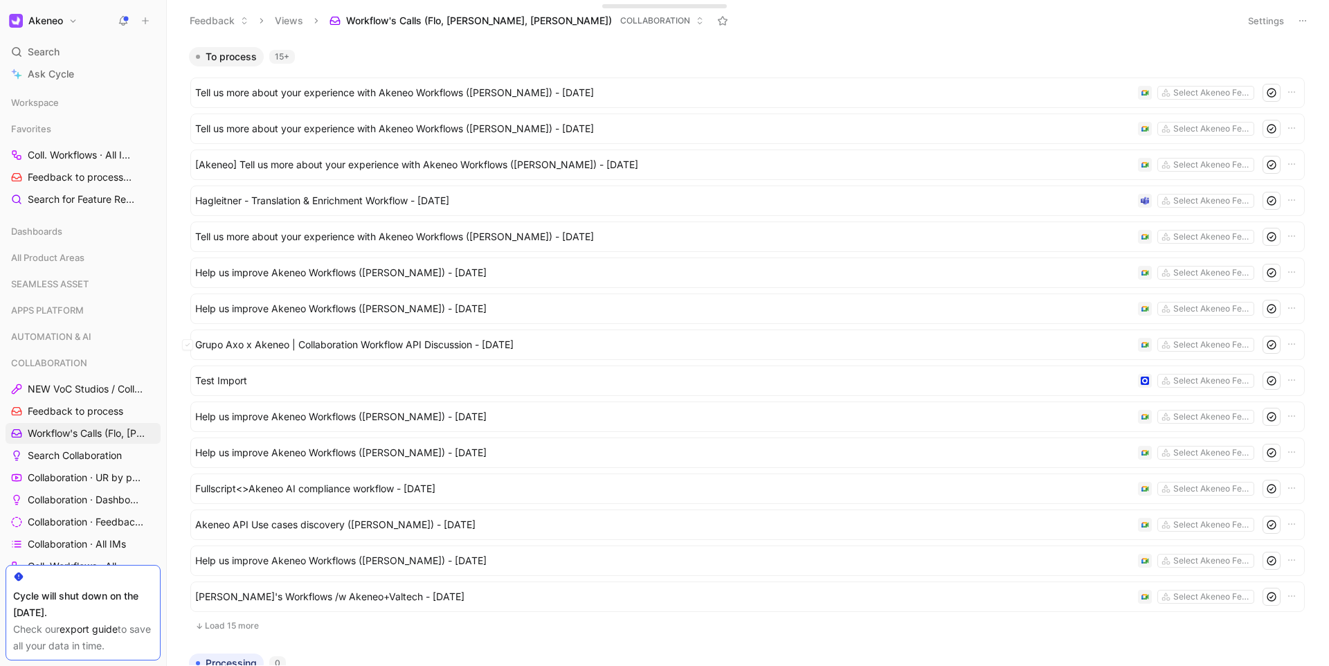 The image size is (1329, 666). I want to click on div: Favorites, so click(83, 129).